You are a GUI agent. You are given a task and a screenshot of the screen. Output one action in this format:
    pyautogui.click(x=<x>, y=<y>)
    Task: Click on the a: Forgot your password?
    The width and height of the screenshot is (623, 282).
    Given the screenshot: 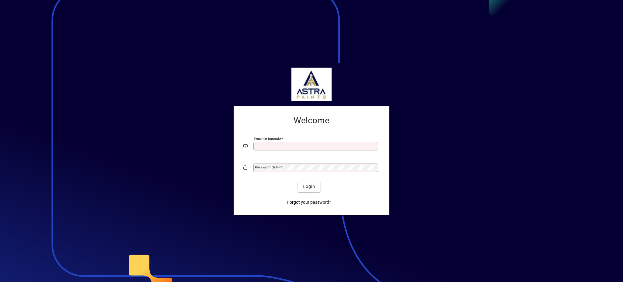 What is the action you would take?
    pyautogui.click(x=309, y=202)
    